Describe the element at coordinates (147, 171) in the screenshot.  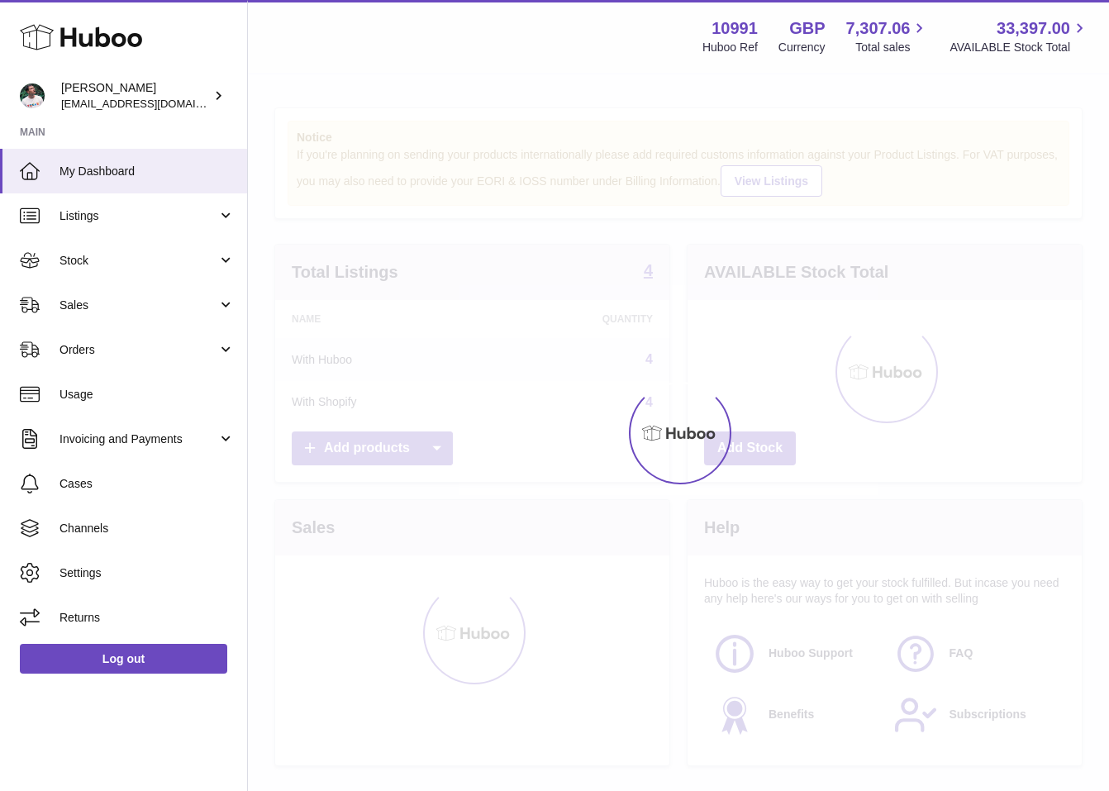
I see `span: My Dashboard` at that location.